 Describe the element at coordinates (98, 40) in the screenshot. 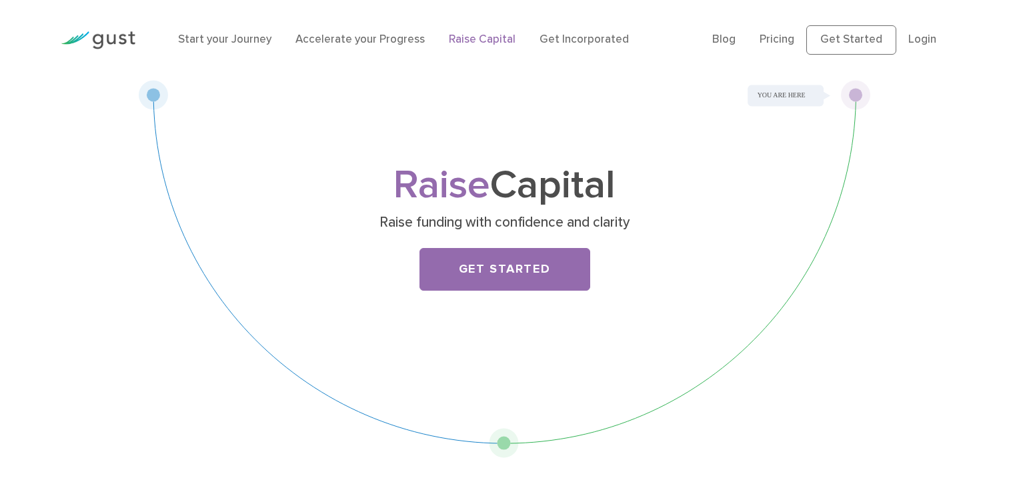

I see `img: Gust Logo` at that location.